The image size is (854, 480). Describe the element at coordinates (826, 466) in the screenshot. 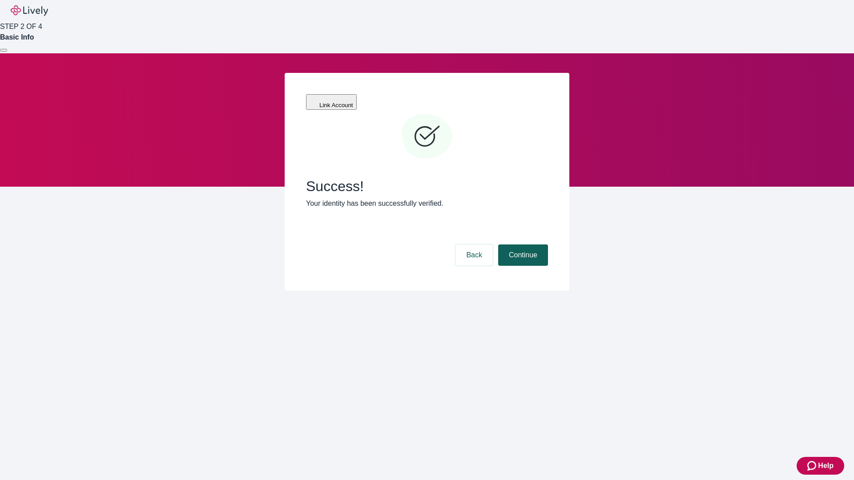

I see `span: Help` at that location.